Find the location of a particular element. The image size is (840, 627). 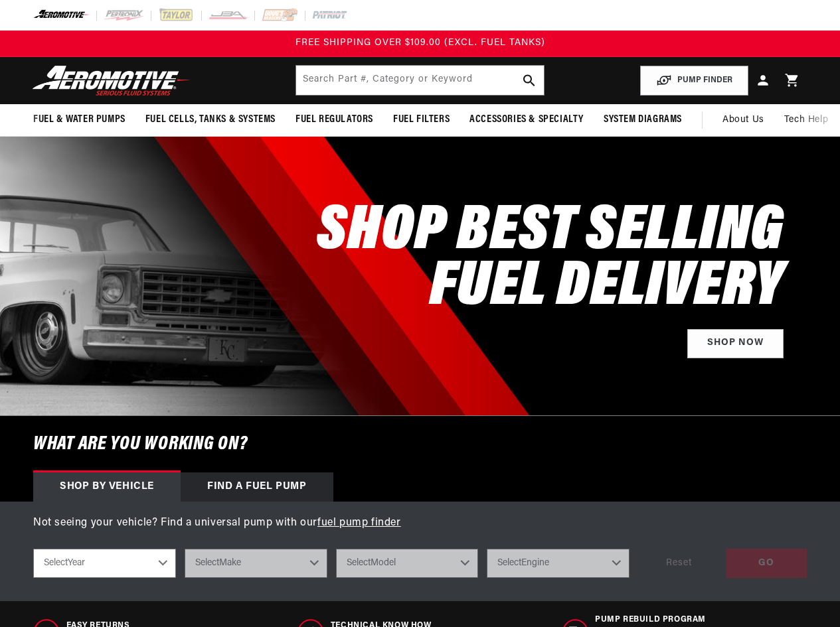

input: Search by Part Number, Category or Keyword is located at coordinates (419, 80).